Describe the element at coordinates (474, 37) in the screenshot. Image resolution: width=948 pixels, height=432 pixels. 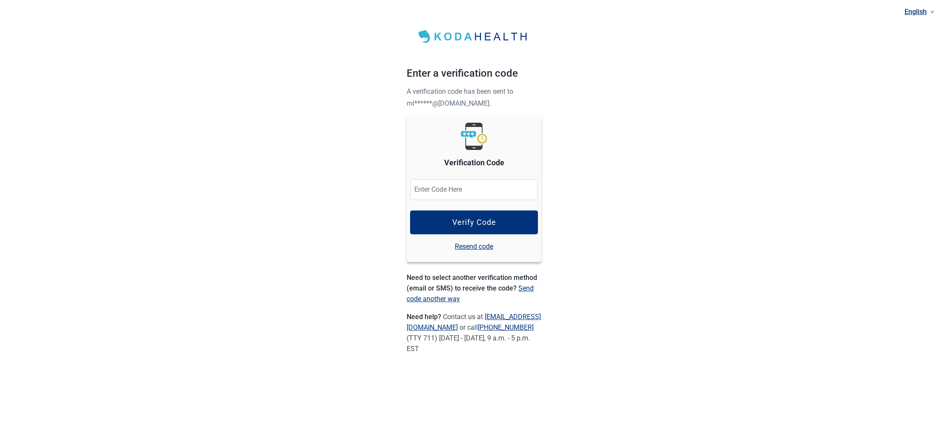
I see `img: Koda Health` at that location.